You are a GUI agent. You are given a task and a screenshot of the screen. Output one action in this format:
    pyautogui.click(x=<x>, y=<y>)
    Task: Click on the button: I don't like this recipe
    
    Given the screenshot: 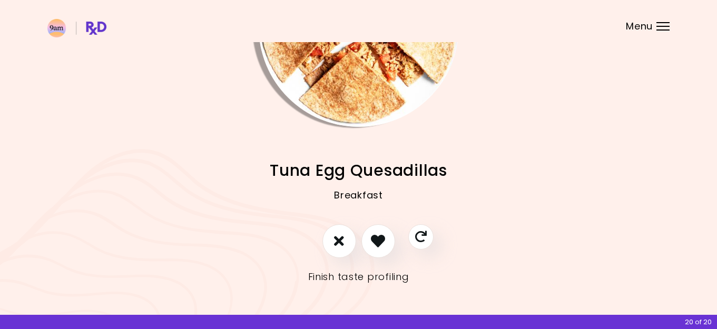 What is the action you would take?
    pyautogui.click(x=339, y=241)
    